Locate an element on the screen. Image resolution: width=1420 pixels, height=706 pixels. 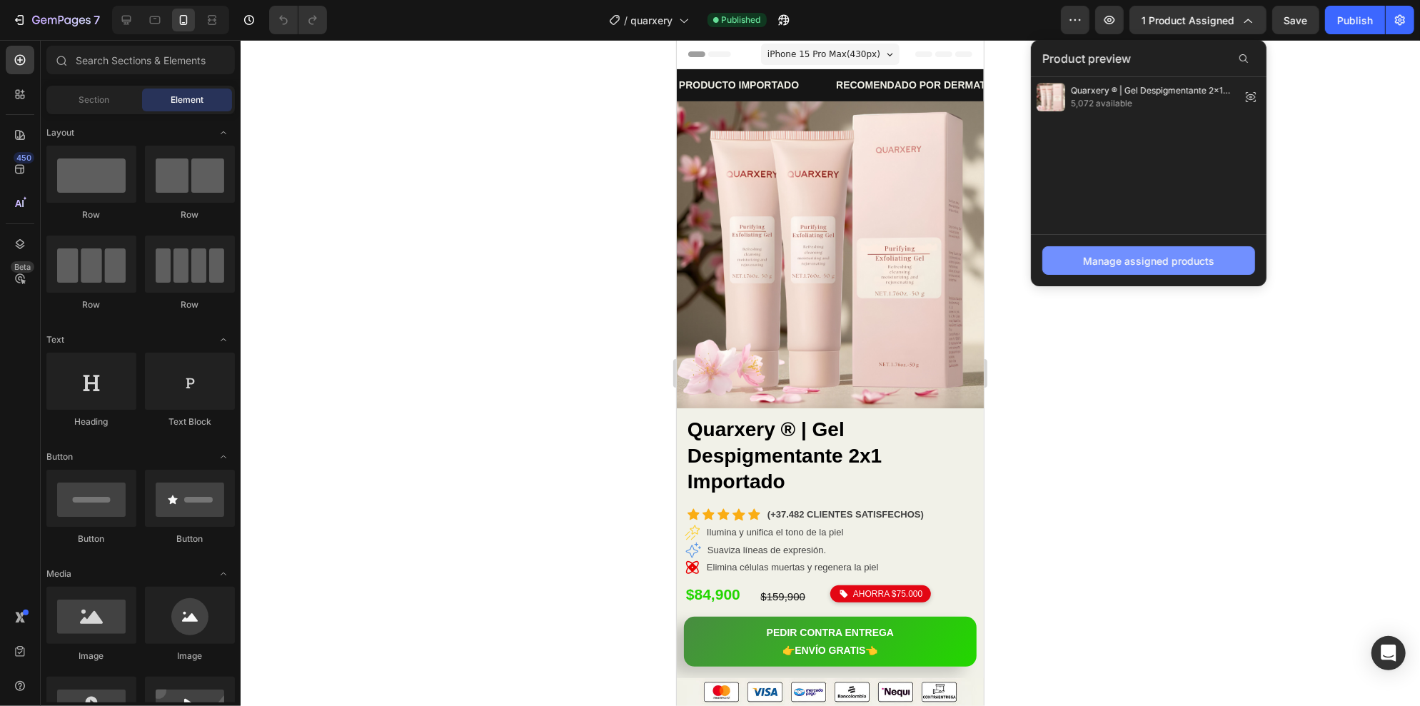
span: Section is located at coordinates (94, 100).